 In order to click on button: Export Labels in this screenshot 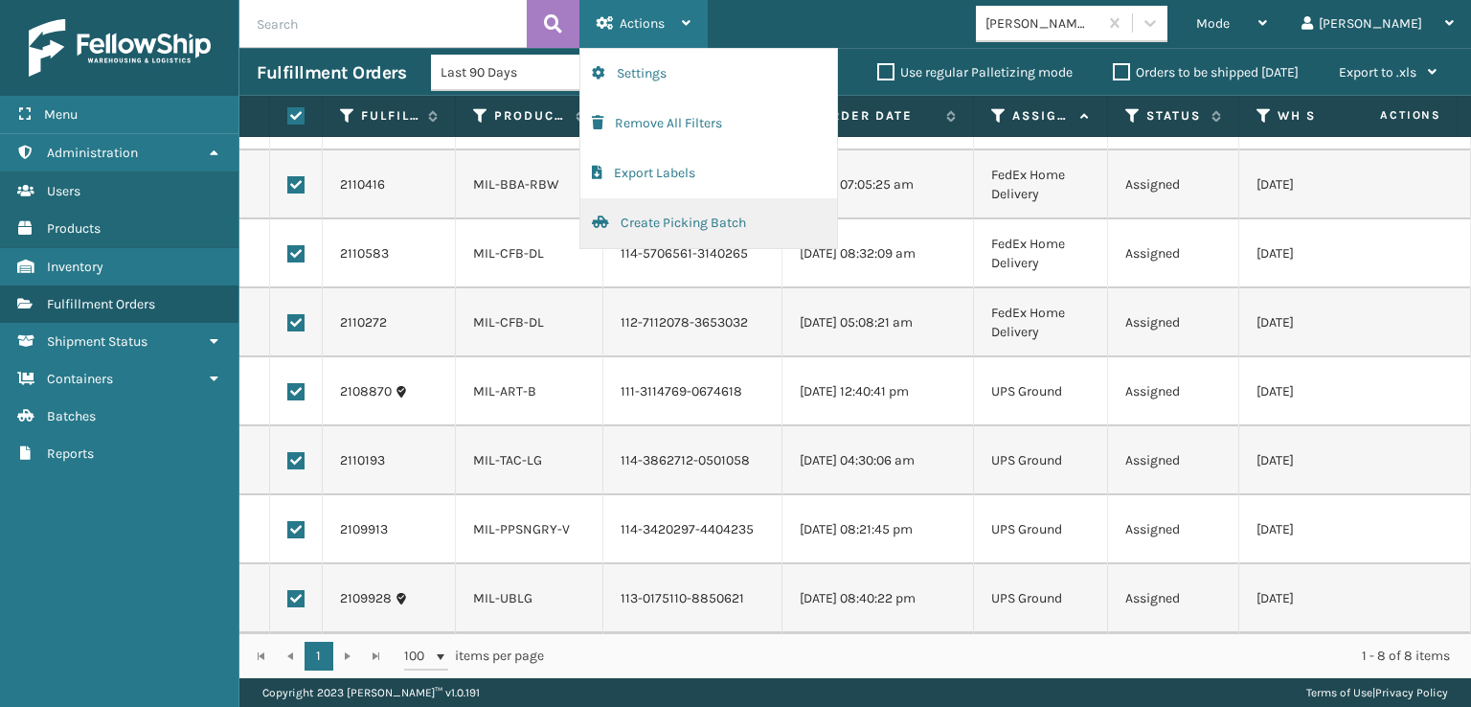, I will do `click(709, 173)`.